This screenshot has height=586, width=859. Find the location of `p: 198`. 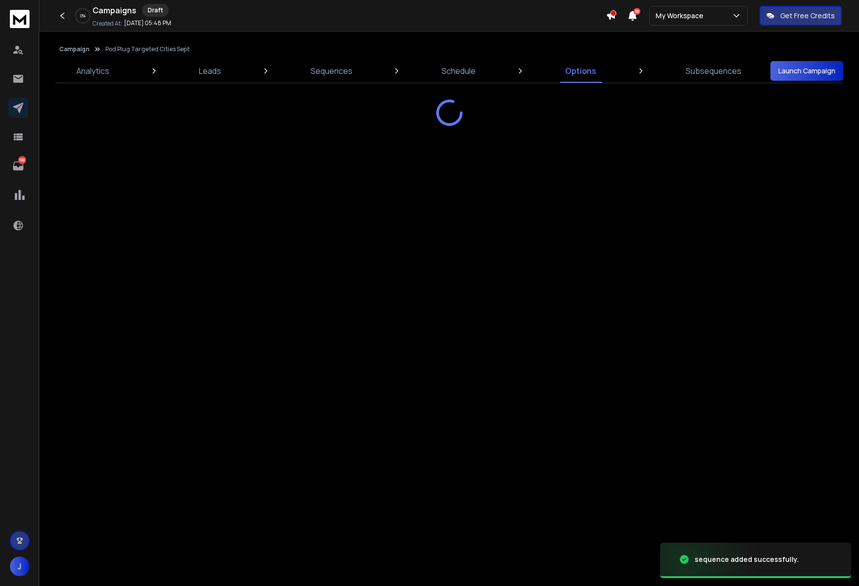

p: 198 is located at coordinates (22, 160).